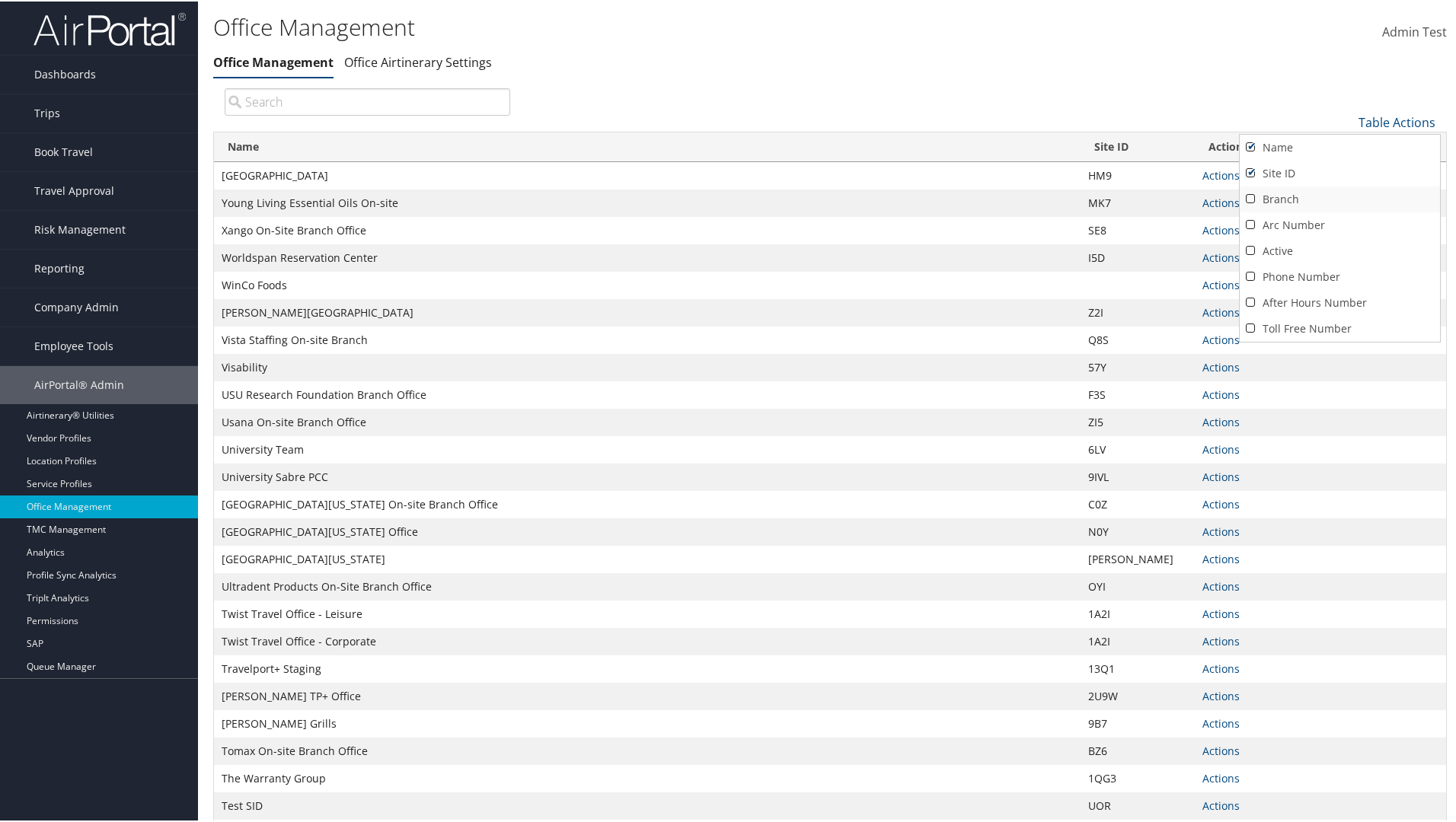 The width and height of the screenshot is (1456, 822). Describe the element at coordinates (1339, 301) in the screenshot. I see `a: After Hours Number` at that location.